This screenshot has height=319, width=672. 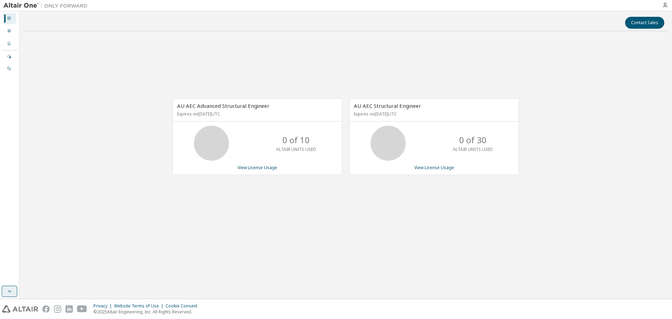 I want to click on img: linkedin.svg, so click(x=69, y=309).